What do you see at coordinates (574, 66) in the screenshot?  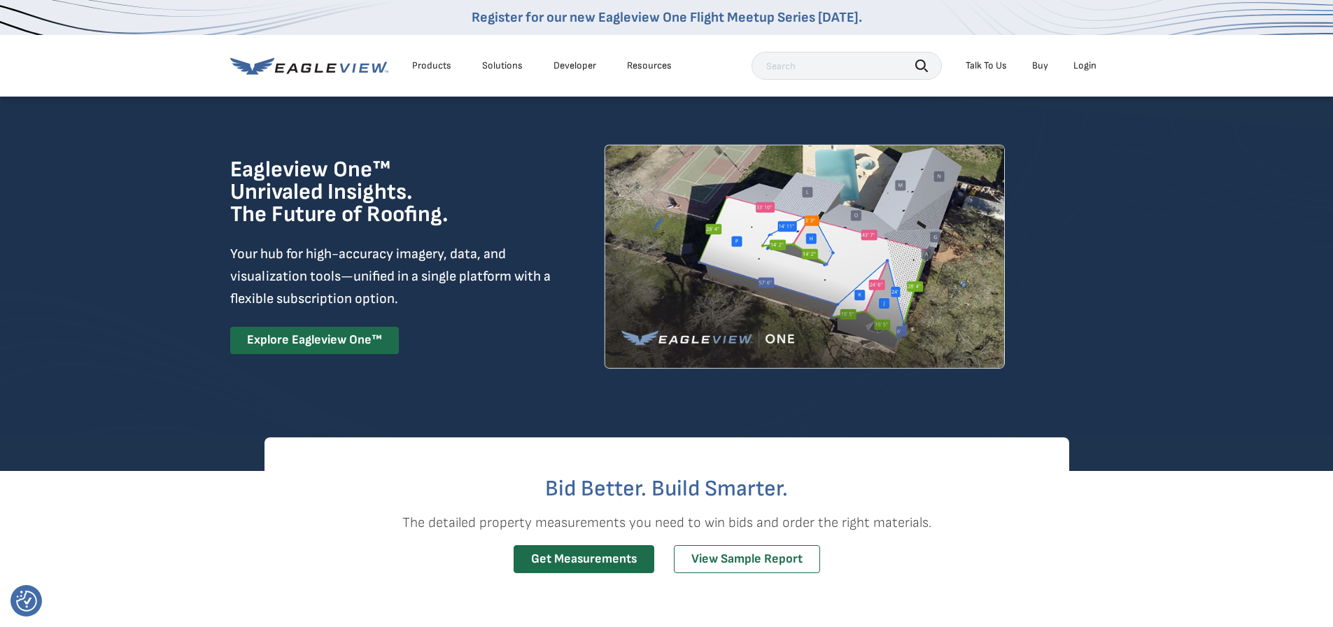 I see `a: Developer` at bounding box center [574, 66].